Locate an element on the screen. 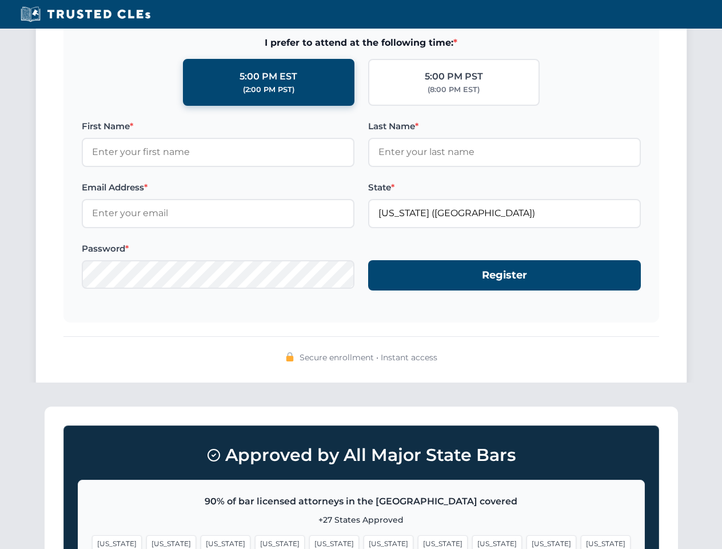  label: Email Address is located at coordinates (218, 187).